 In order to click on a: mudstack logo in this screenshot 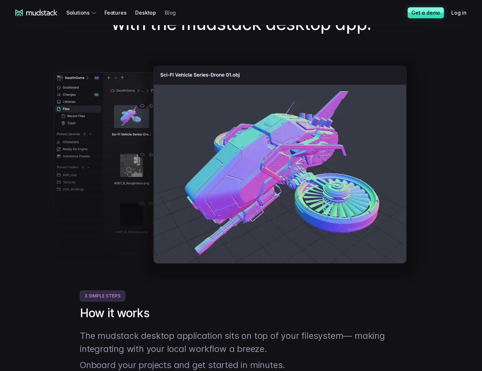, I will do `click(36, 13)`.